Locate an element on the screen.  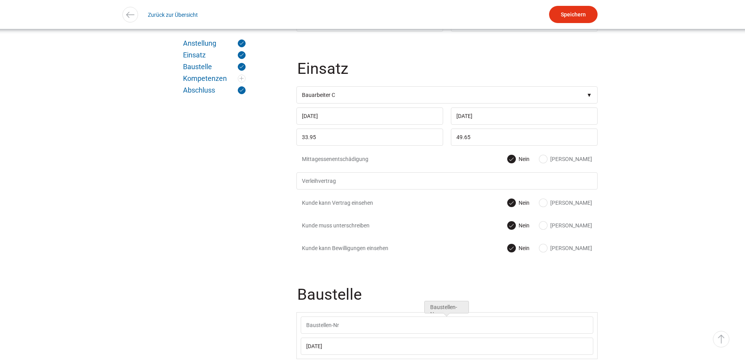
a: ▵ Nach oben is located at coordinates (721, 340).